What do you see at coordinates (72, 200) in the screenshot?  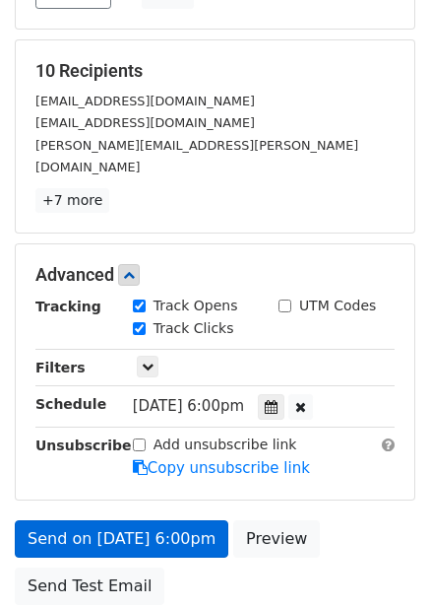 I see `a: +7 more` at bounding box center [72, 200].